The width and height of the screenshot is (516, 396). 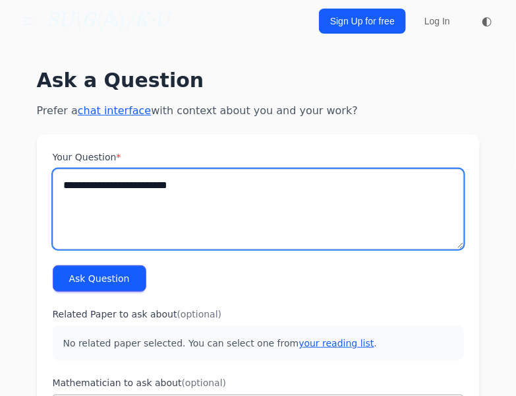 What do you see at coordinates (100, 278) in the screenshot?
I see `button: Ask Question` at bounding box center [100, 278].